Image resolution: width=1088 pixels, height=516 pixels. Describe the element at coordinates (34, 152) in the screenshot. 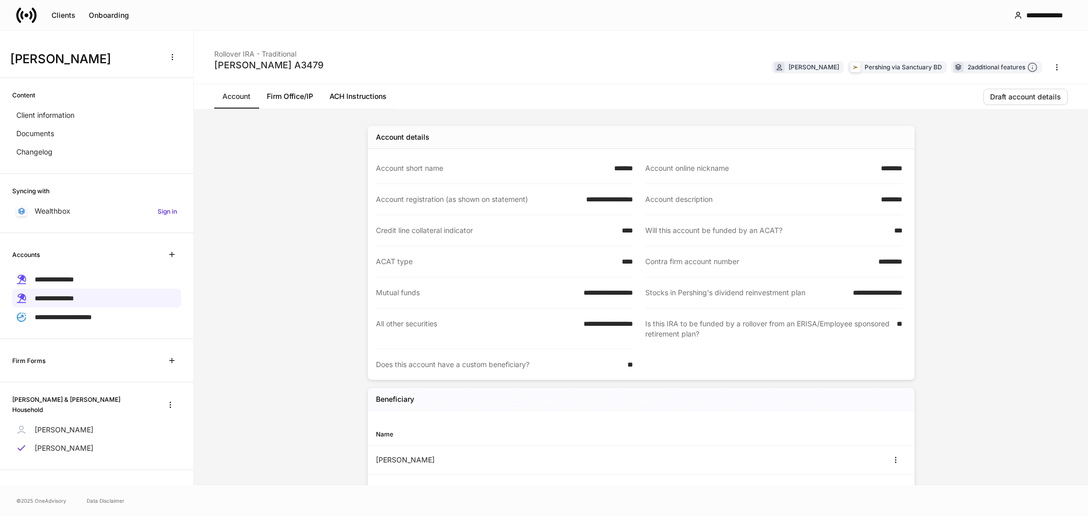

I see `p: Changelog` at that location.